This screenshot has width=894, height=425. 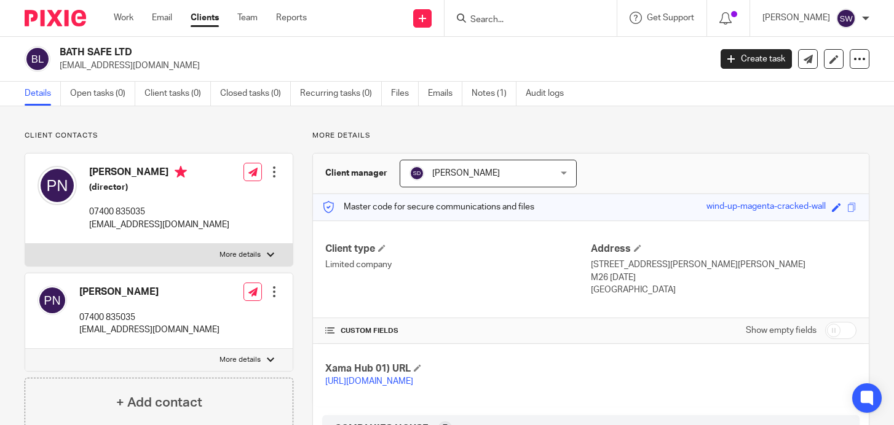 I want to click on a: Recurring tasks (0), so click(x=341, y=93).